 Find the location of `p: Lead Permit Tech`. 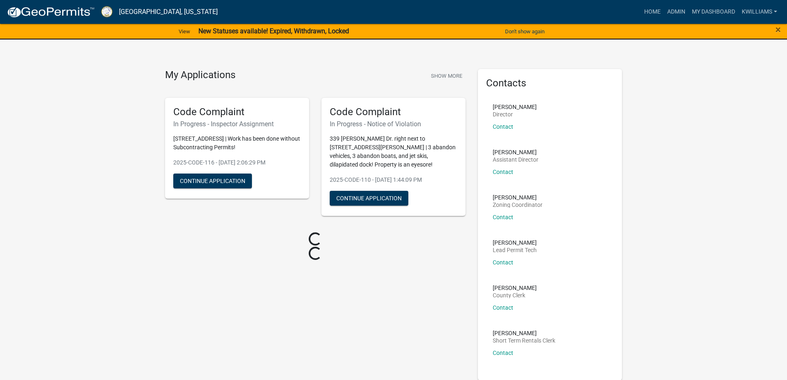

p: Lead Permit Tech is located at coordinates (514, 250).